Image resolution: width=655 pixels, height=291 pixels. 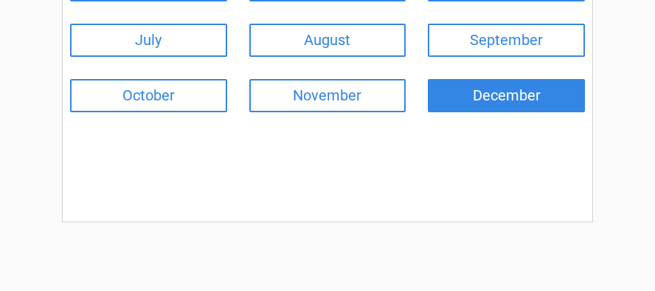 I want to click on a: December, so click(x=506, y=95).